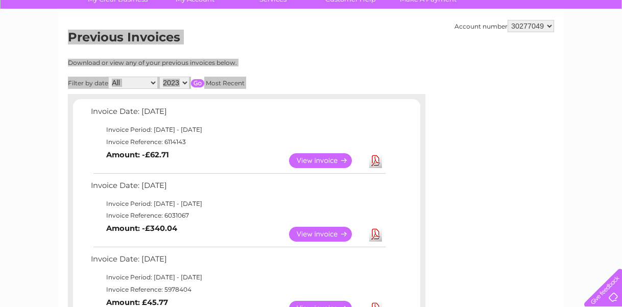  I want to click on span: 0333 014 3131, so click(464, 11).